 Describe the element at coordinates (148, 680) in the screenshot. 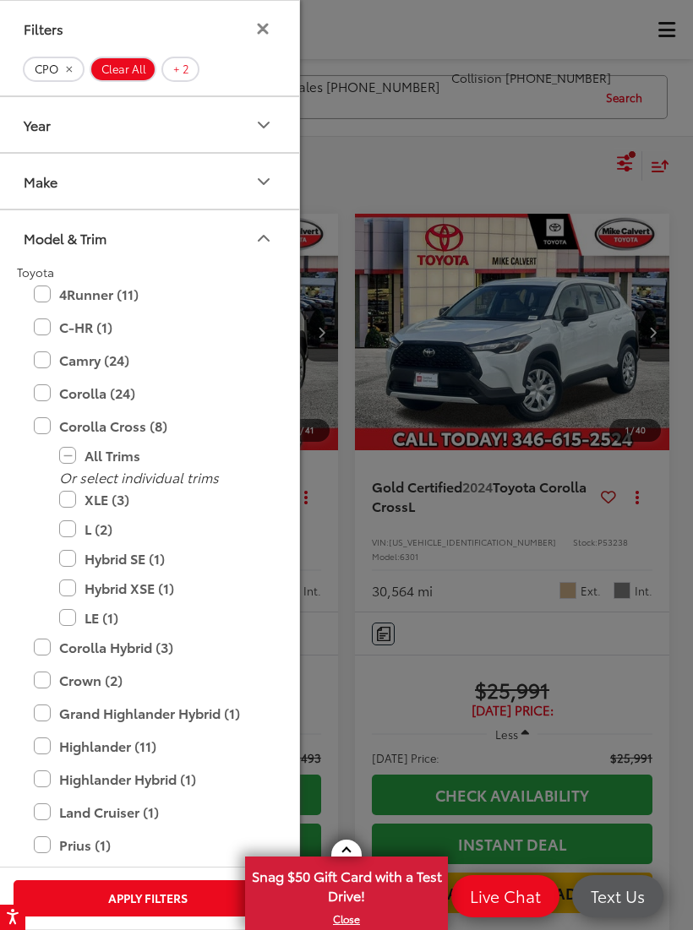

I see `label: Crown (2)` at that location.